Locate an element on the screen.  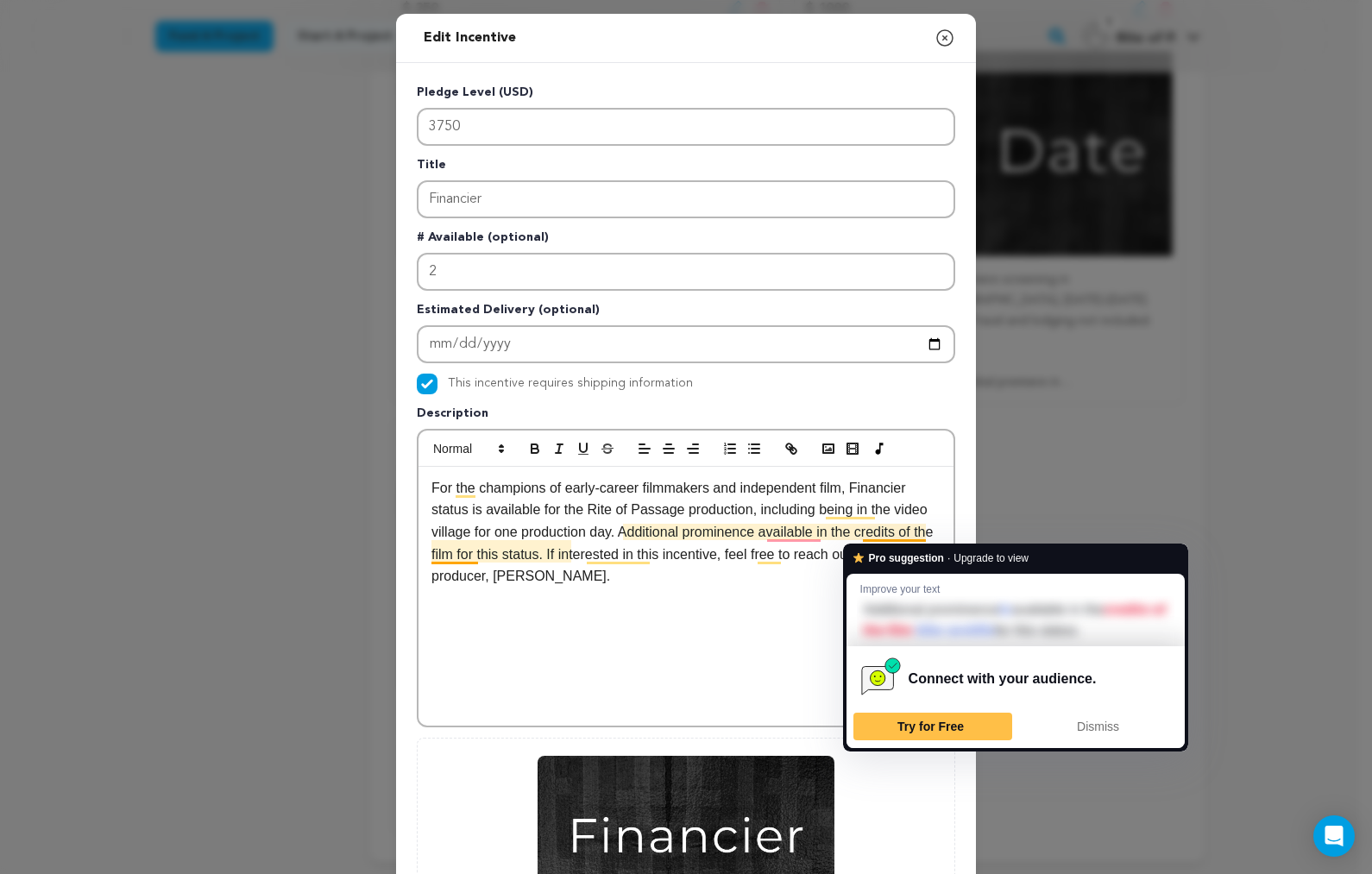
input: Enter number available is located at coordinates (686, 272).